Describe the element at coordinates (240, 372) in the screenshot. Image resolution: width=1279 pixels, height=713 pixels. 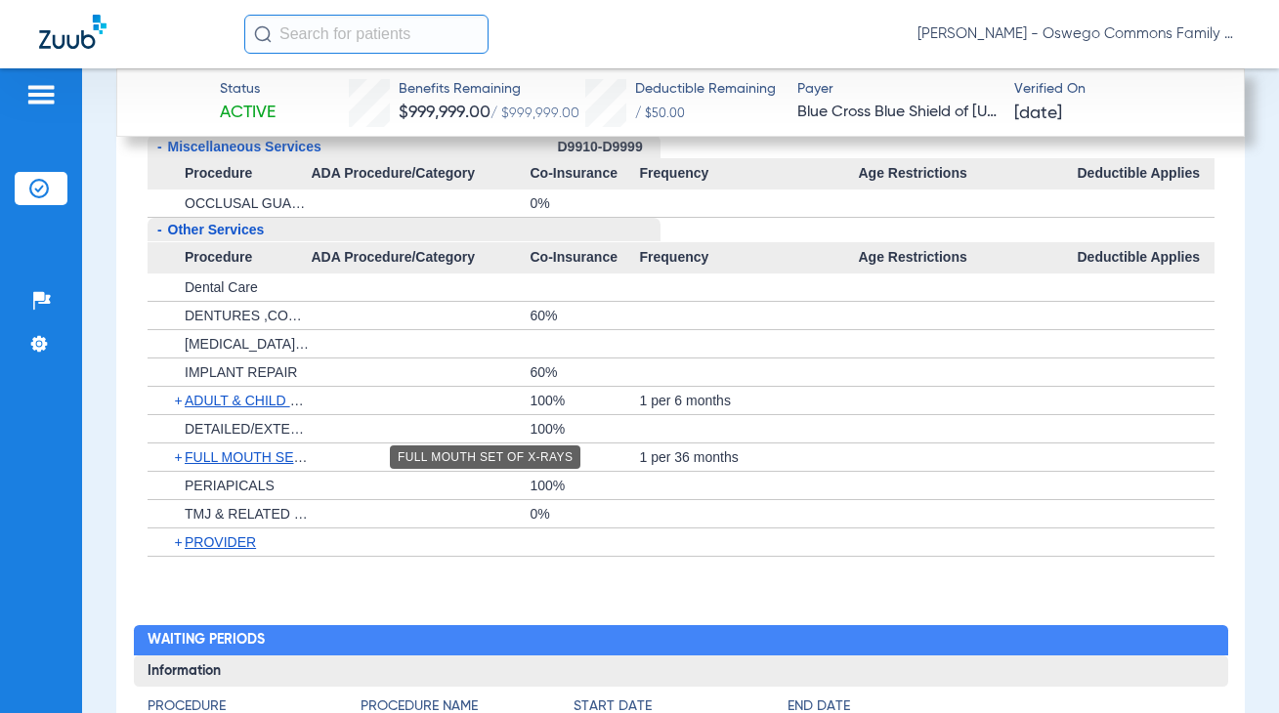
I see `span: IMPLANT REPAIR` at that location.